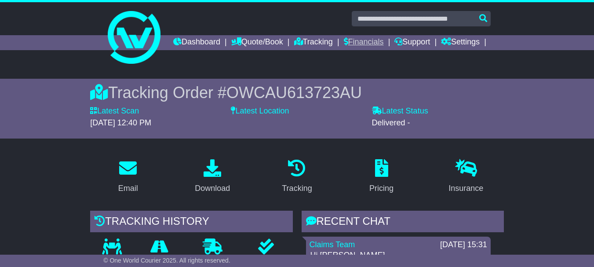 The width and height of the screenshot is (594, 267). Describe the element at coordinates (297, 188) in the screenshot. I see `div: Tracking` at that location.